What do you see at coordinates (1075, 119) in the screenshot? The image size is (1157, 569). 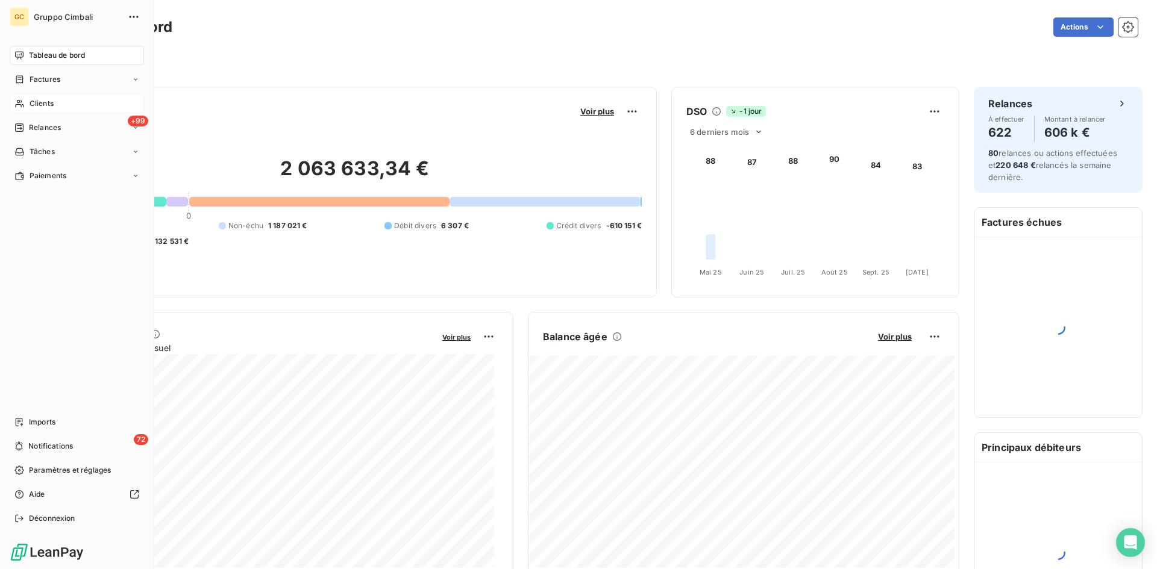 I see `span: Montant à relancer` at bounding box center [1075, 119].